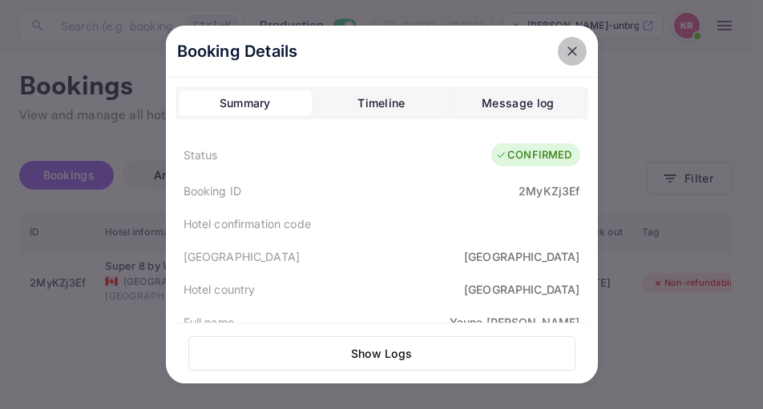 The width and height of the screenshot is (763, 409). I want to click on button: close, so click(572, 51).